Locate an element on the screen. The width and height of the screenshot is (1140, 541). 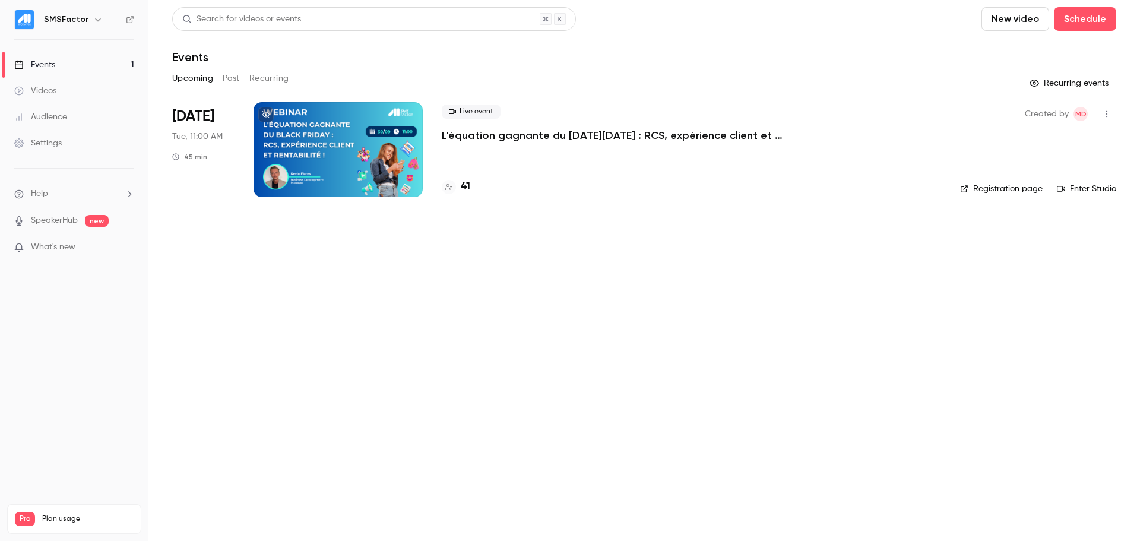
a: SpeakerHub is located at coordinates (54, 220).